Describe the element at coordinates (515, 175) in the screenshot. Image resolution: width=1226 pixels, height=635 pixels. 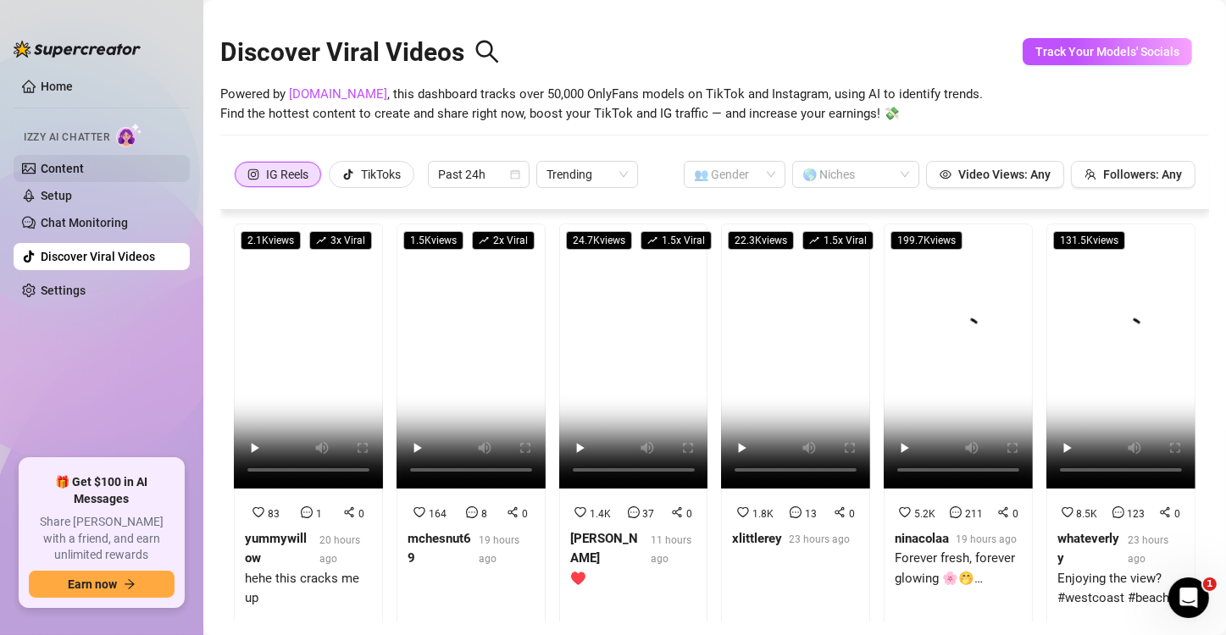
I see `span: calendar` at that location.